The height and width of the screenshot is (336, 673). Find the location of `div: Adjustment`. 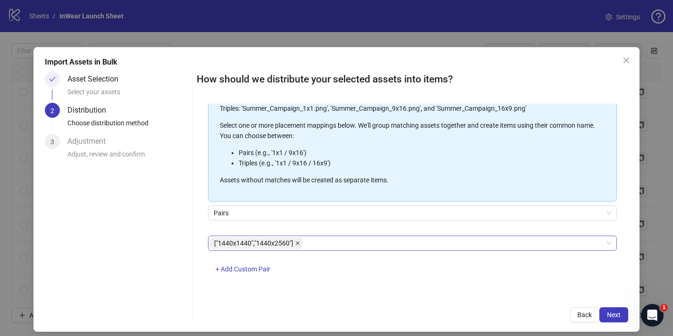

div: Adjustment is located at coordinates (90, 141).